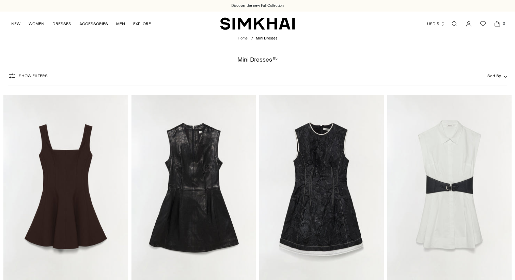 This screenshot has width=515, height=280. I want to click on a: WOMEN, so click(36, 24).